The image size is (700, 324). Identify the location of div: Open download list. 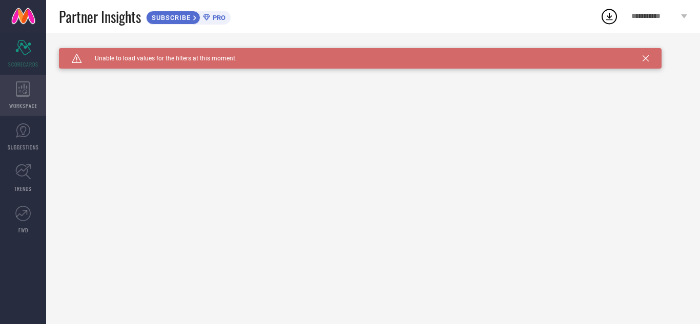
(609, 16).